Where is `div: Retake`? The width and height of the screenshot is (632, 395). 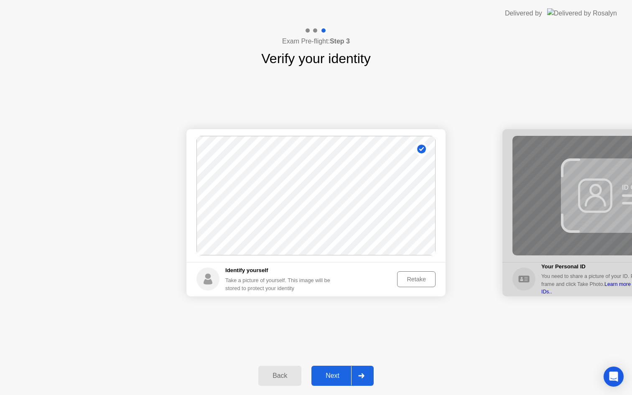
div: Retake is located at coordinates (417, 279).